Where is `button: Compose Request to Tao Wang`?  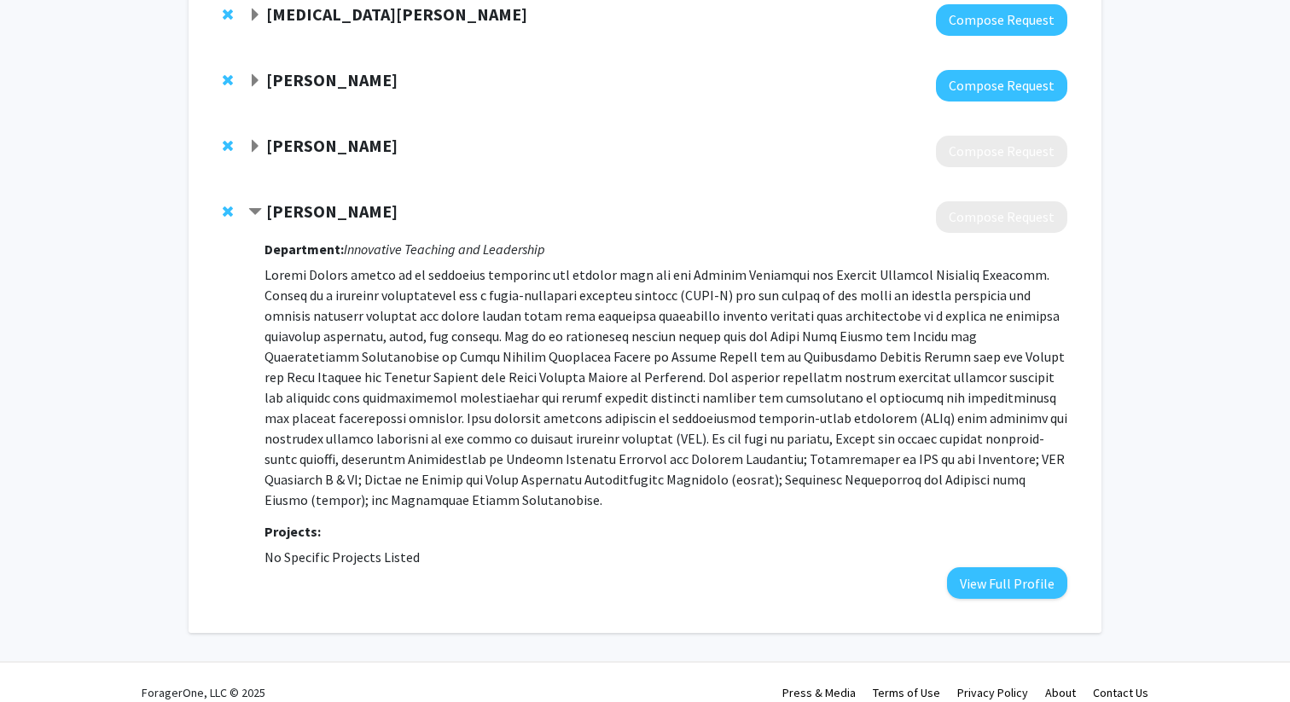 button: Compose Request to Tao Wang is located at coordinates (1001, 20).